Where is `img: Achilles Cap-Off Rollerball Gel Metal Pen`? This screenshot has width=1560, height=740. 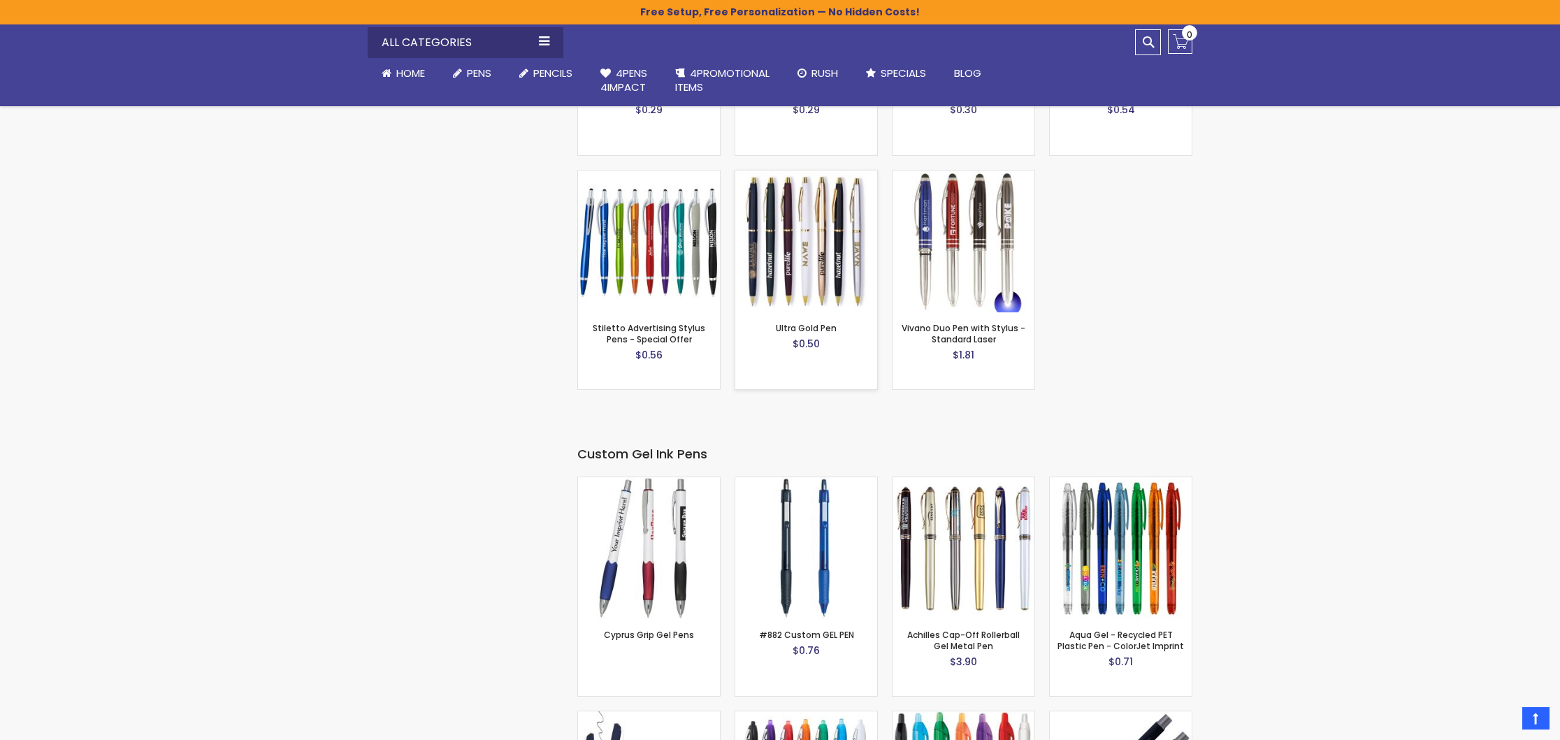
img: Achilles Cap-Off Rollerball Gel Metal Pen is located at coordinates (963, 548).